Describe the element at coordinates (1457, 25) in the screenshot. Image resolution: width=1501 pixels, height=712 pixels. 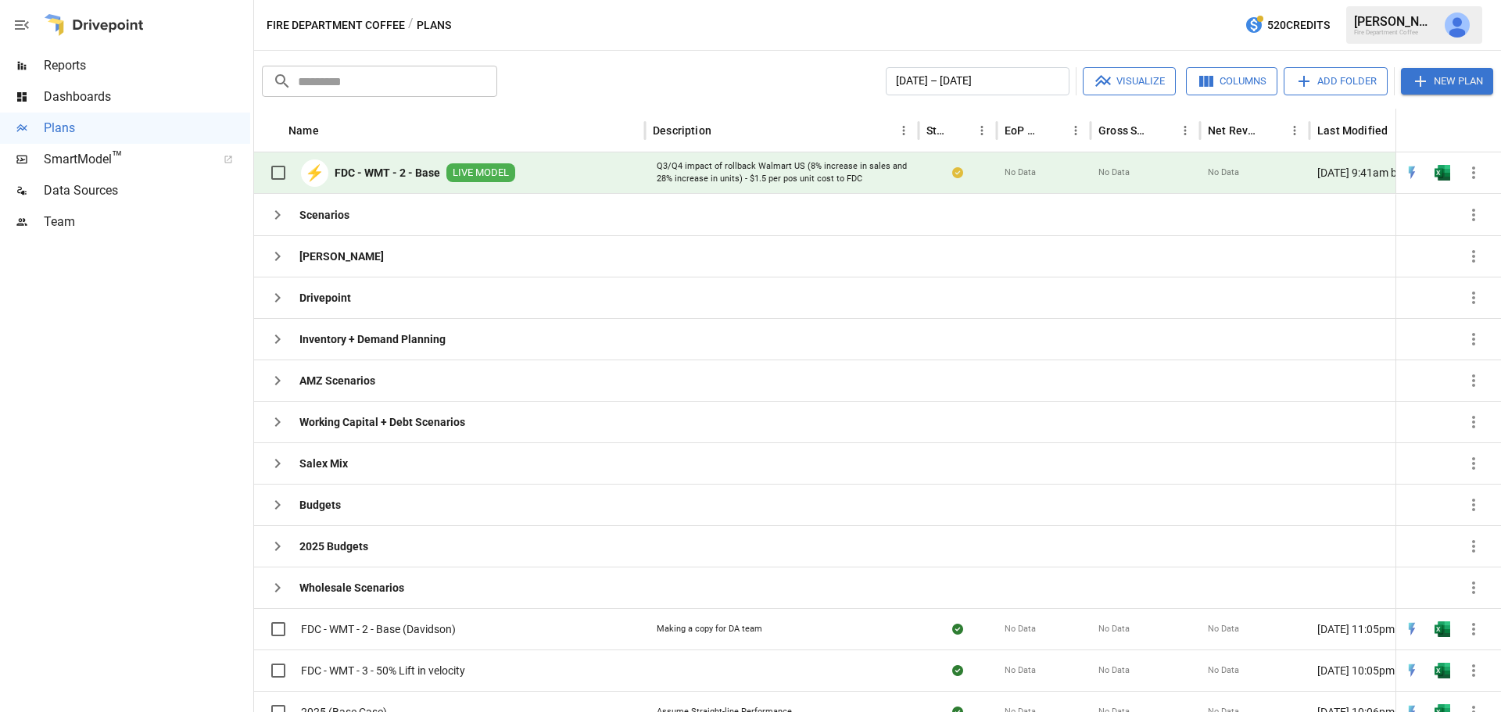
I see `div: Stacey Helbig` at that location.